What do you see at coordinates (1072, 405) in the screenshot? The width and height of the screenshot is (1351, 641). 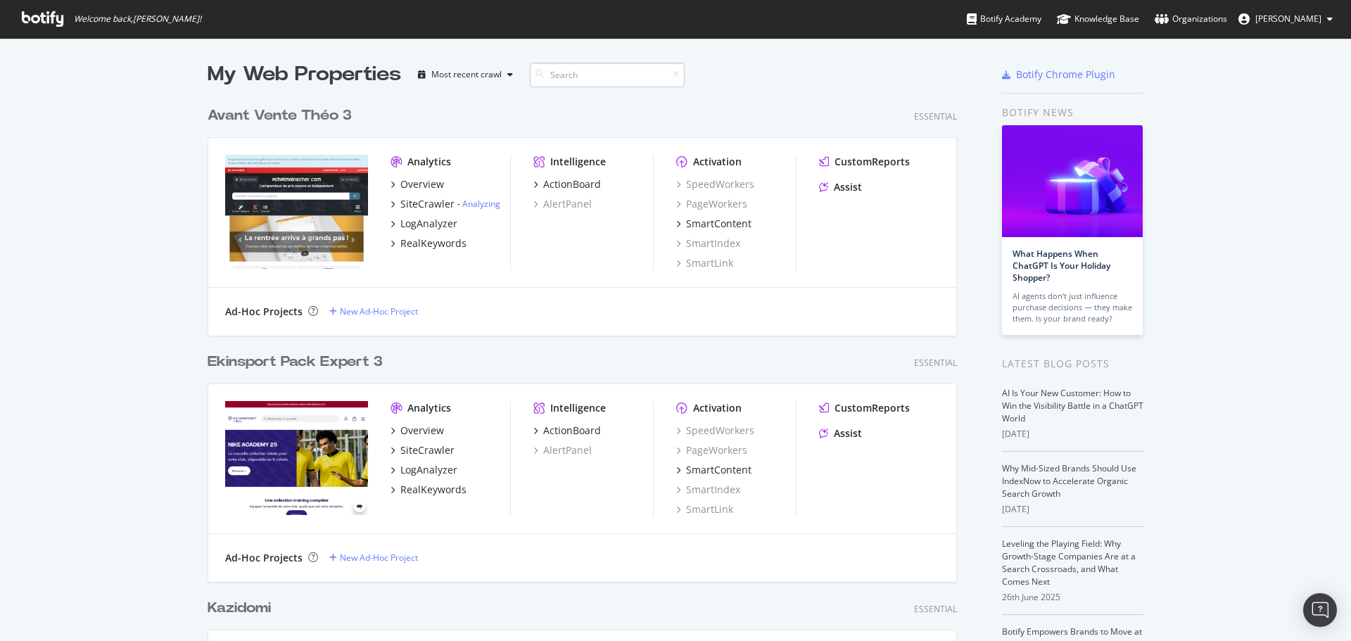 I see `a: AI Is Your New Customer: How to Win the Visibility Battle in a ChatGPT World` at bounding box center [1072, 405].